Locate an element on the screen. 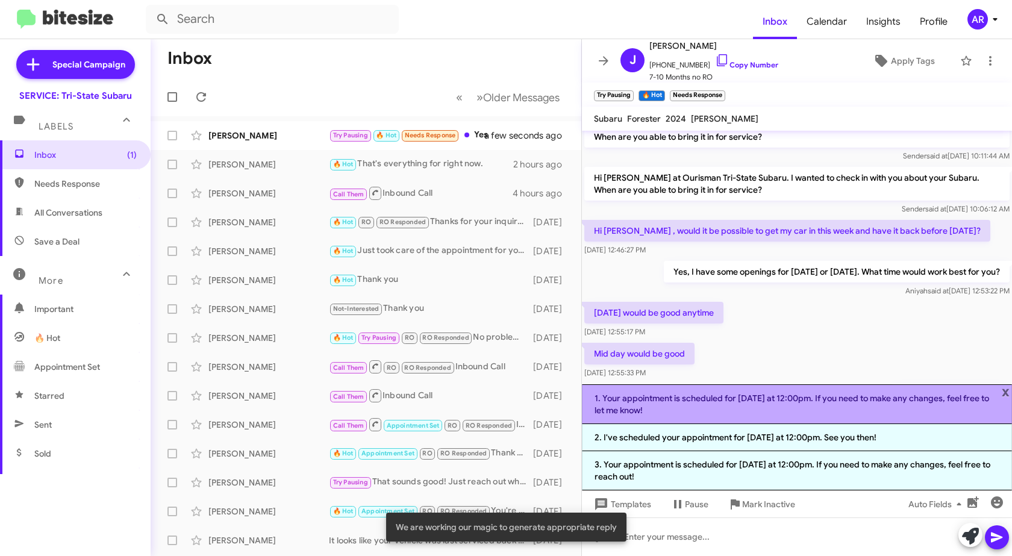  span: Templates is located at coordinates (621, 504).